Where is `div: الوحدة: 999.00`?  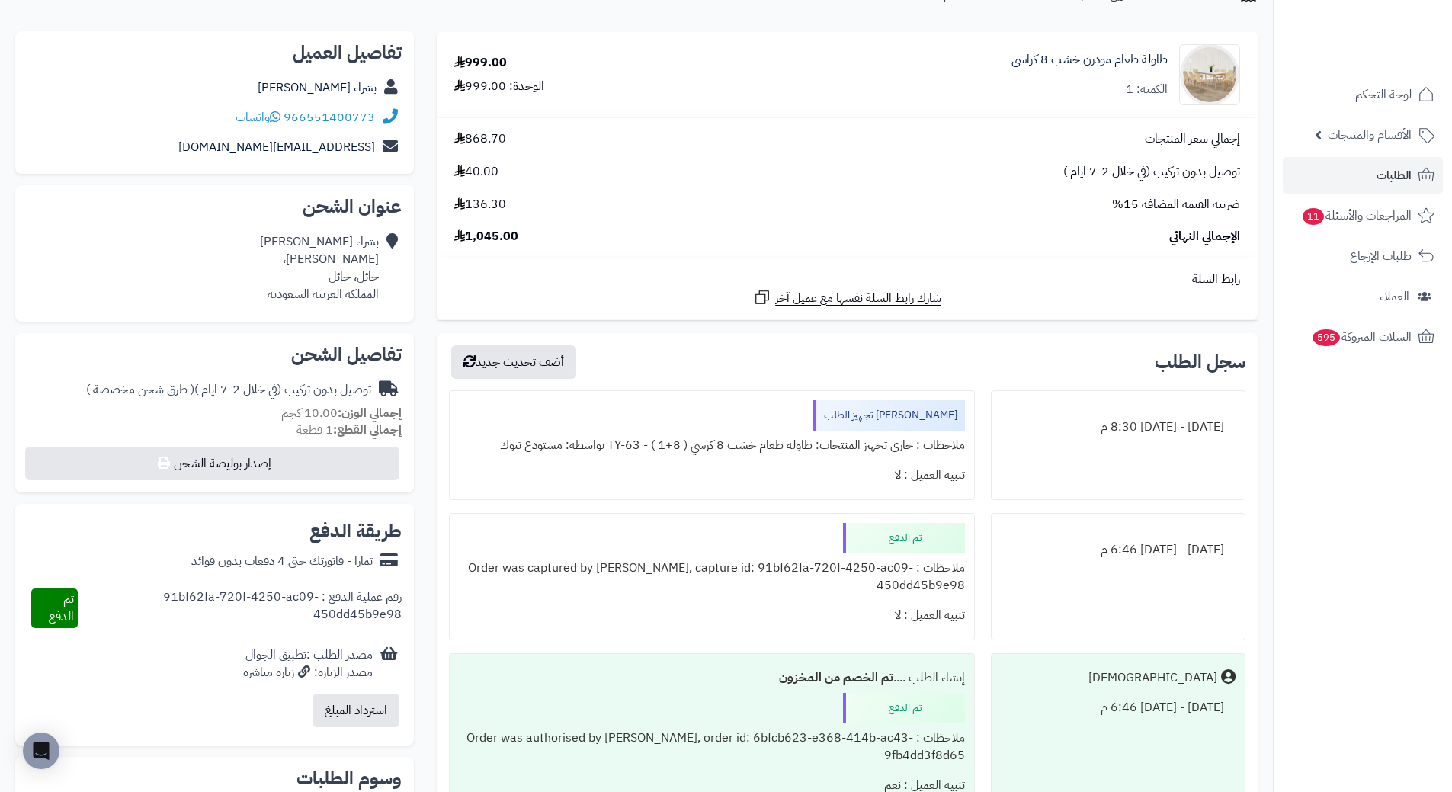
div: الوحدة: 999.00 is located at coordinates (499, 86).